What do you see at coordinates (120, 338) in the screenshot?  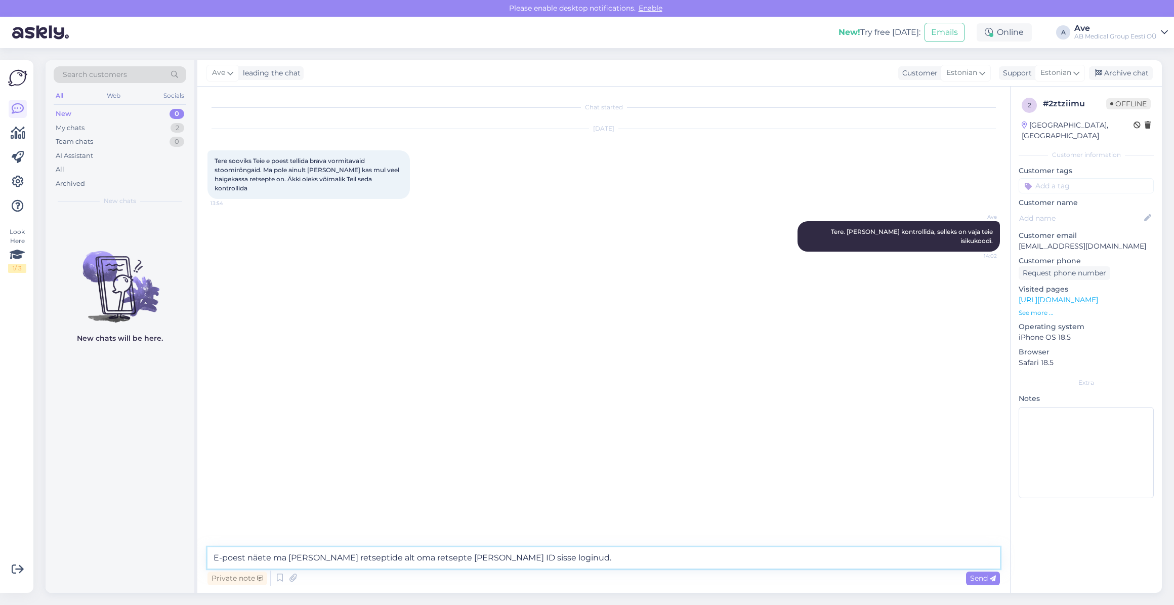 I see `p: New chats will be here.` at bounding box center [120, 338].